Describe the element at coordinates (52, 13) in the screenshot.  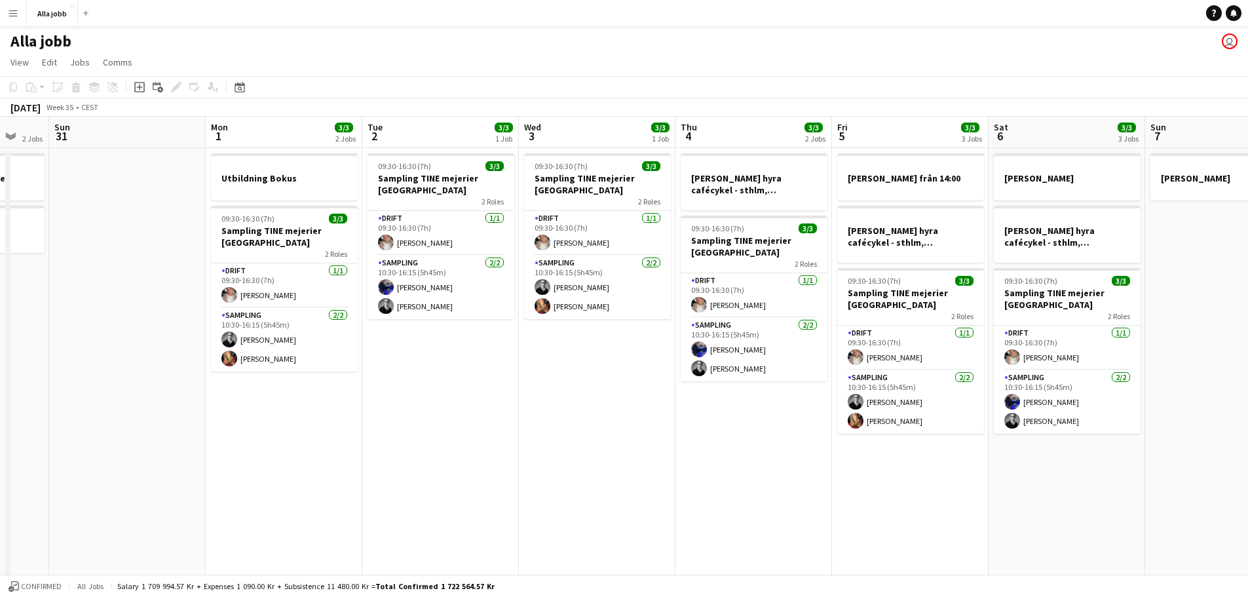
I see `button: Alla jobb` at that location.